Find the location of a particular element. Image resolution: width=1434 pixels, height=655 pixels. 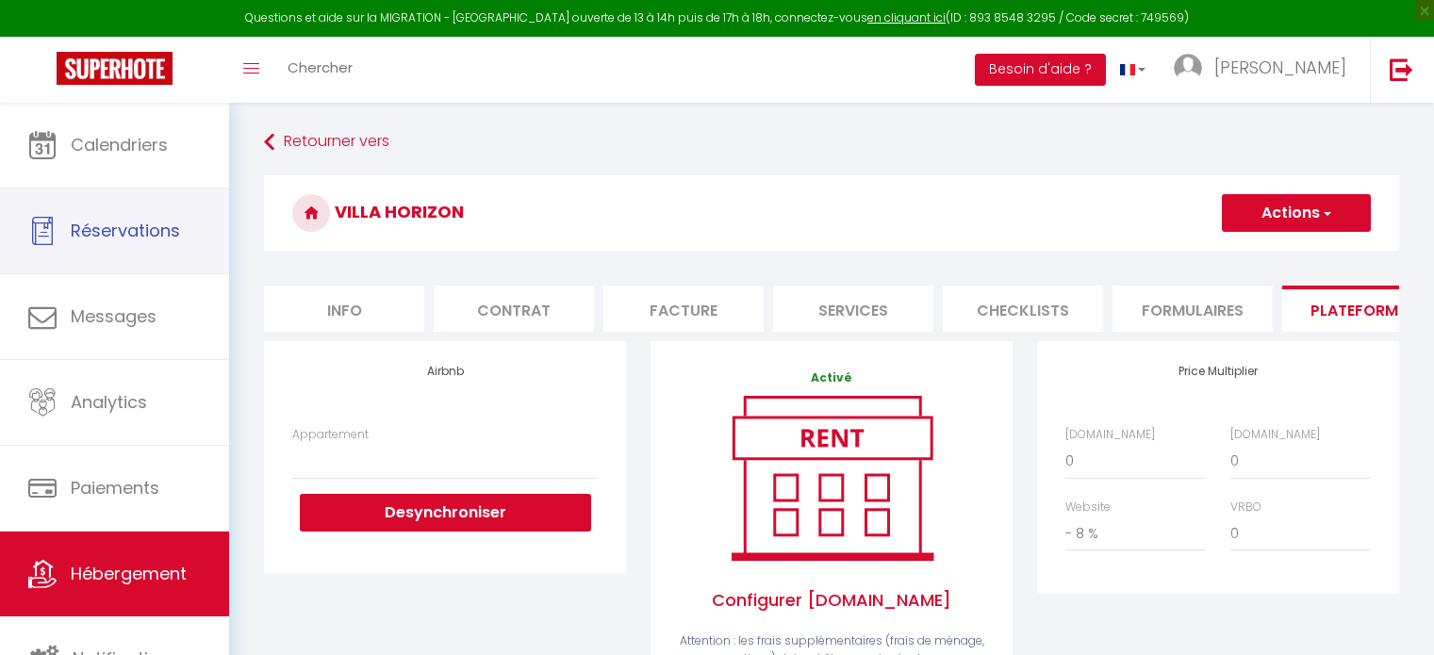

button: Besoin d'aide ? is located at coordinates (1040, 70).